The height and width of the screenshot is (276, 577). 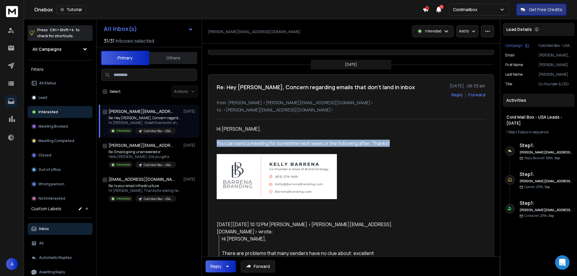 I want to click on p: Re: Is your email infrastructure, so click(x=145, y=186).